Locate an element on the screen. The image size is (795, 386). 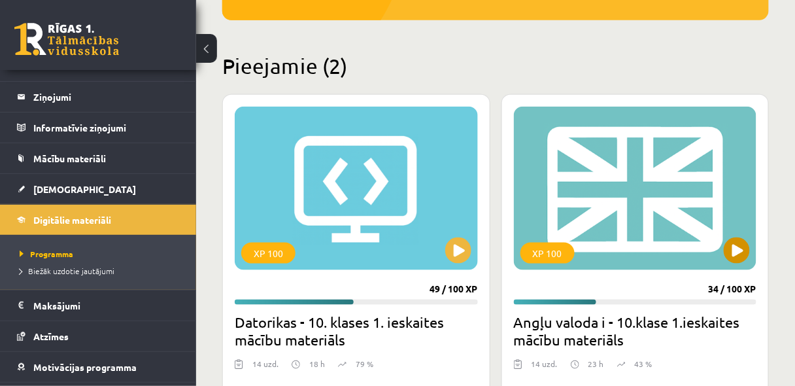
a: Ziņojumi is located at coordinates (98, 97).